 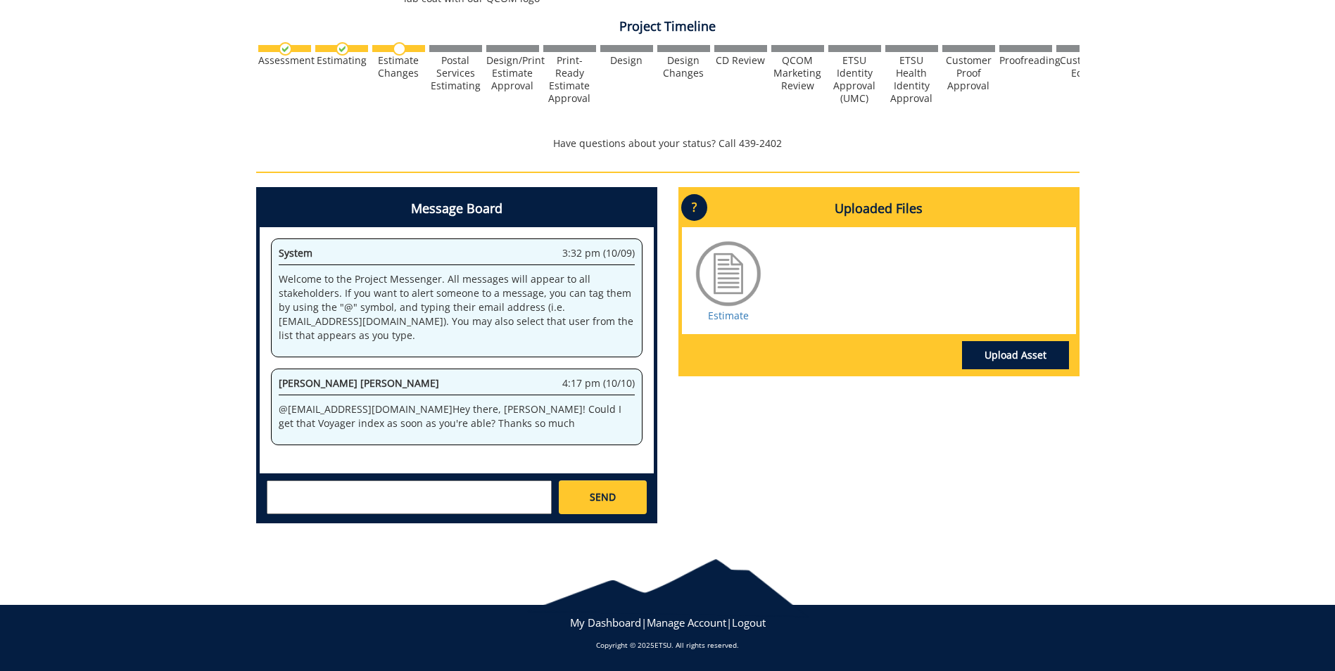 What do you see at coordinates (399, 49) in the screenshot?
I see `img: no` at bounding box center [399, 49].